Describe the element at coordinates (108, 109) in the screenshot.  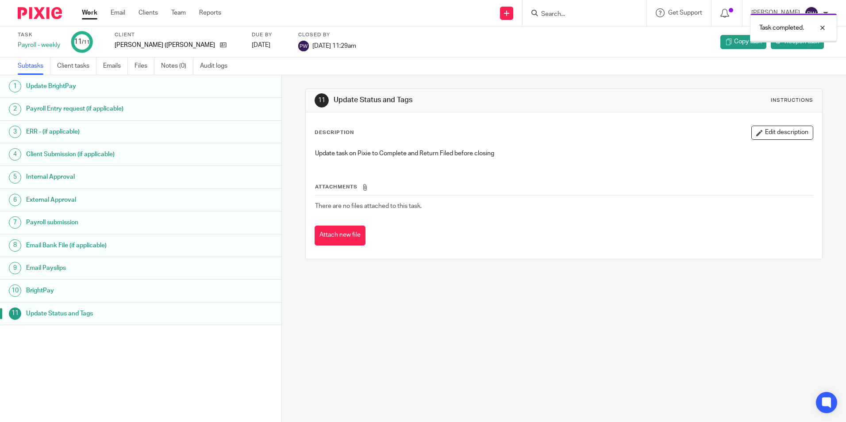
I see `h1: Payroll Entry request (if applicable)` at that location.